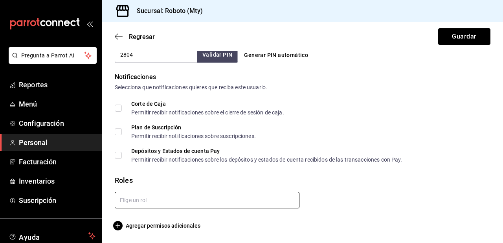 This screenshot has width=503, height=243. What do you see at coordinates (53, 55) in the screenshot?
I see `span: Pregunta a Parrot AI` at bounding box center [53, 55].